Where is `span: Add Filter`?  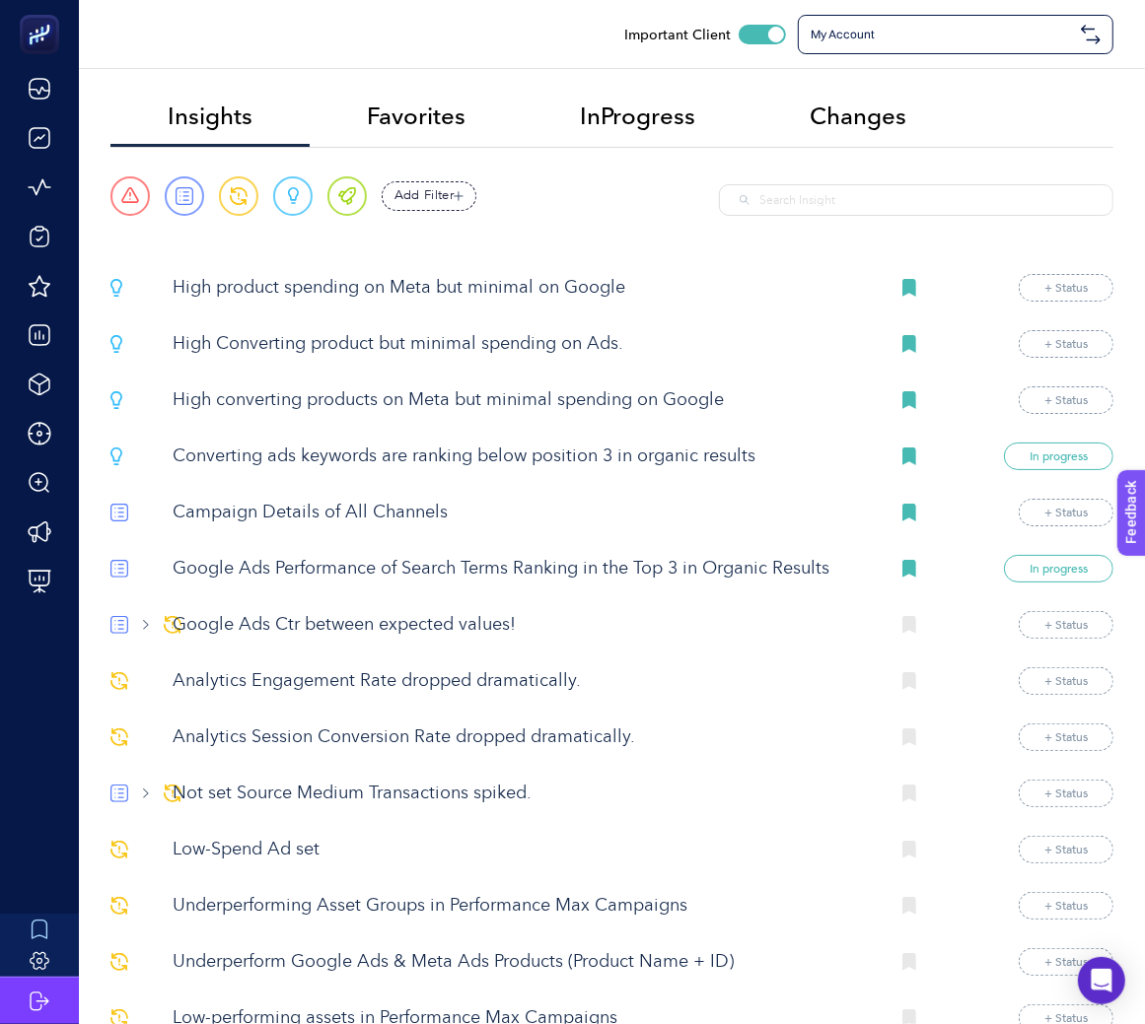
span: Add Filter is located at coordinates (424, 196).